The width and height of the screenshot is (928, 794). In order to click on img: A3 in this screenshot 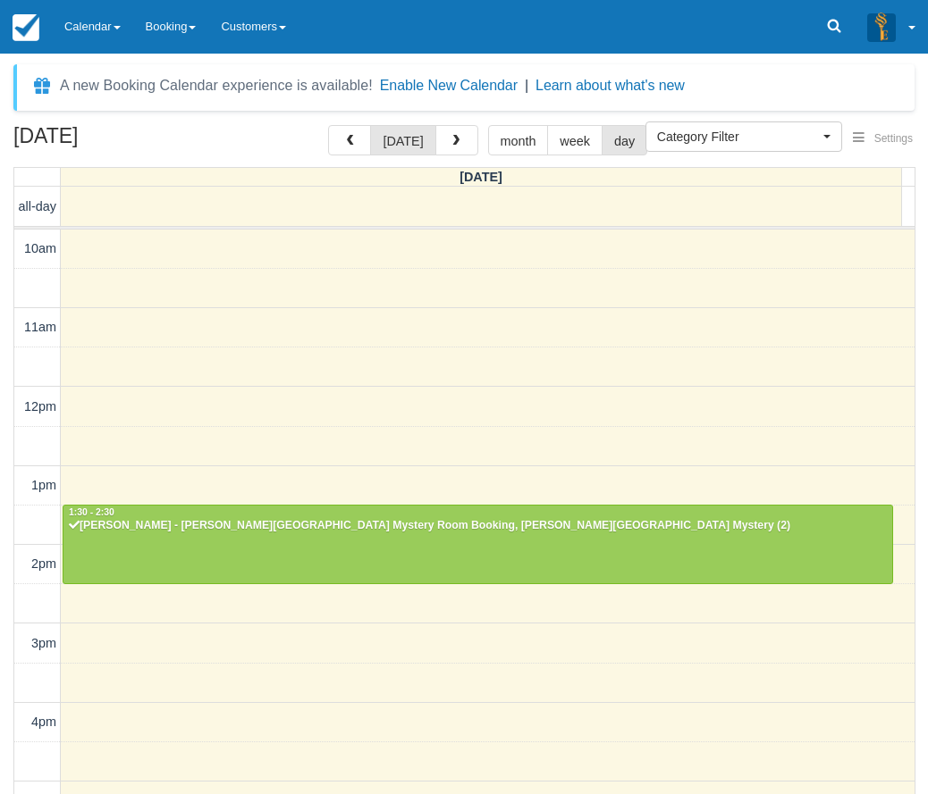, I will do `click(881, 27)`.